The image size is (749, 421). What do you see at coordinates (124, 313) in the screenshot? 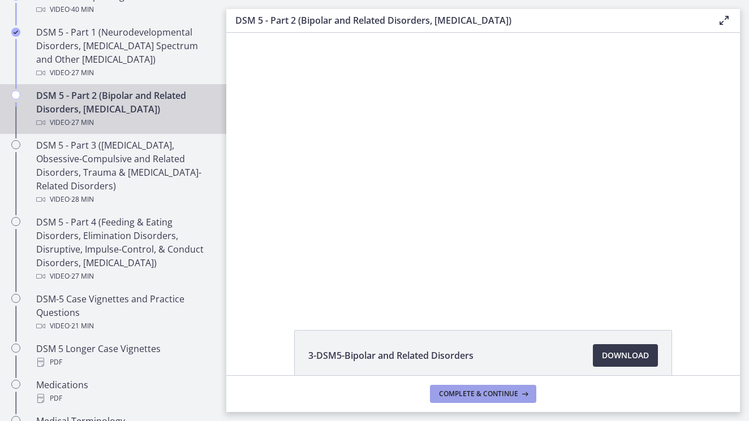
I see `div: DSM-5 Case Vignettes and Practice Questions` at bounding box center [124, 313].